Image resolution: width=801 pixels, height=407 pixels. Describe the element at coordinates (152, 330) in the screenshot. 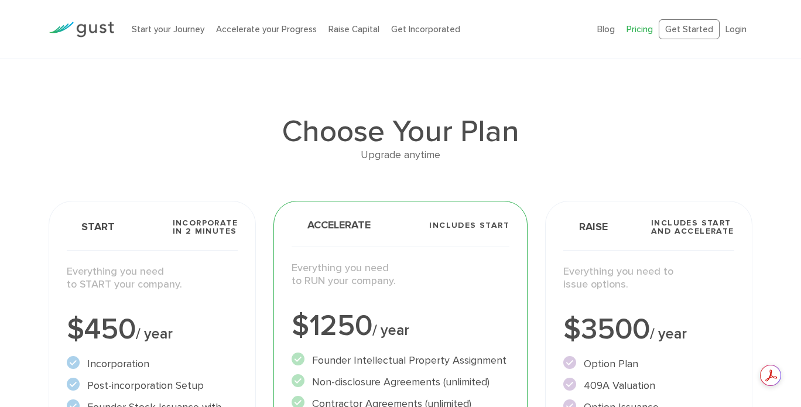

I see `div: $450` at that location.